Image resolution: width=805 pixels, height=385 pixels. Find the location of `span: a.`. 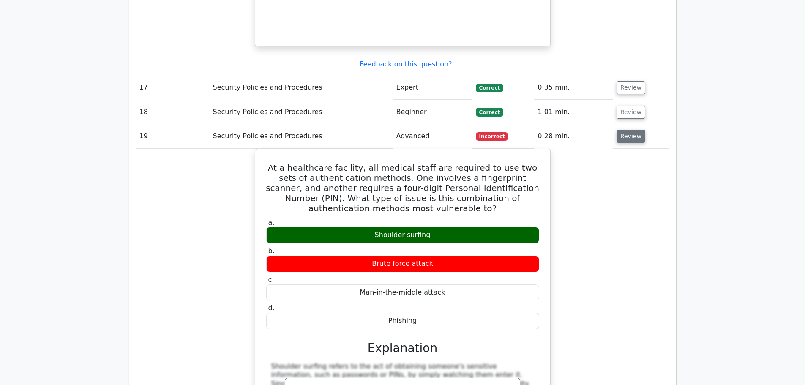

span: a. is located at coordinates (271, 222).